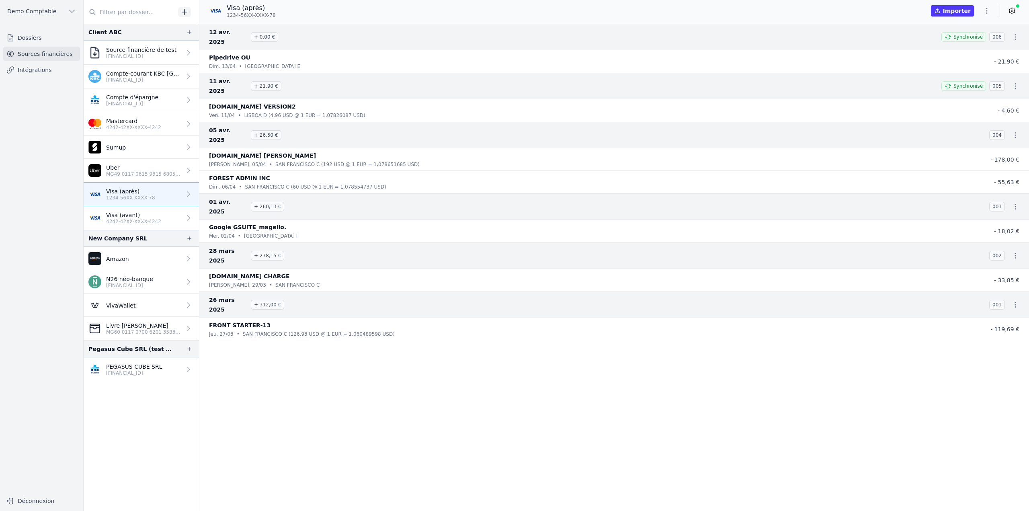 The width and height of the screenshot is (1029, 511). I want to click on span: Demo Comptable, so click(32, 11).